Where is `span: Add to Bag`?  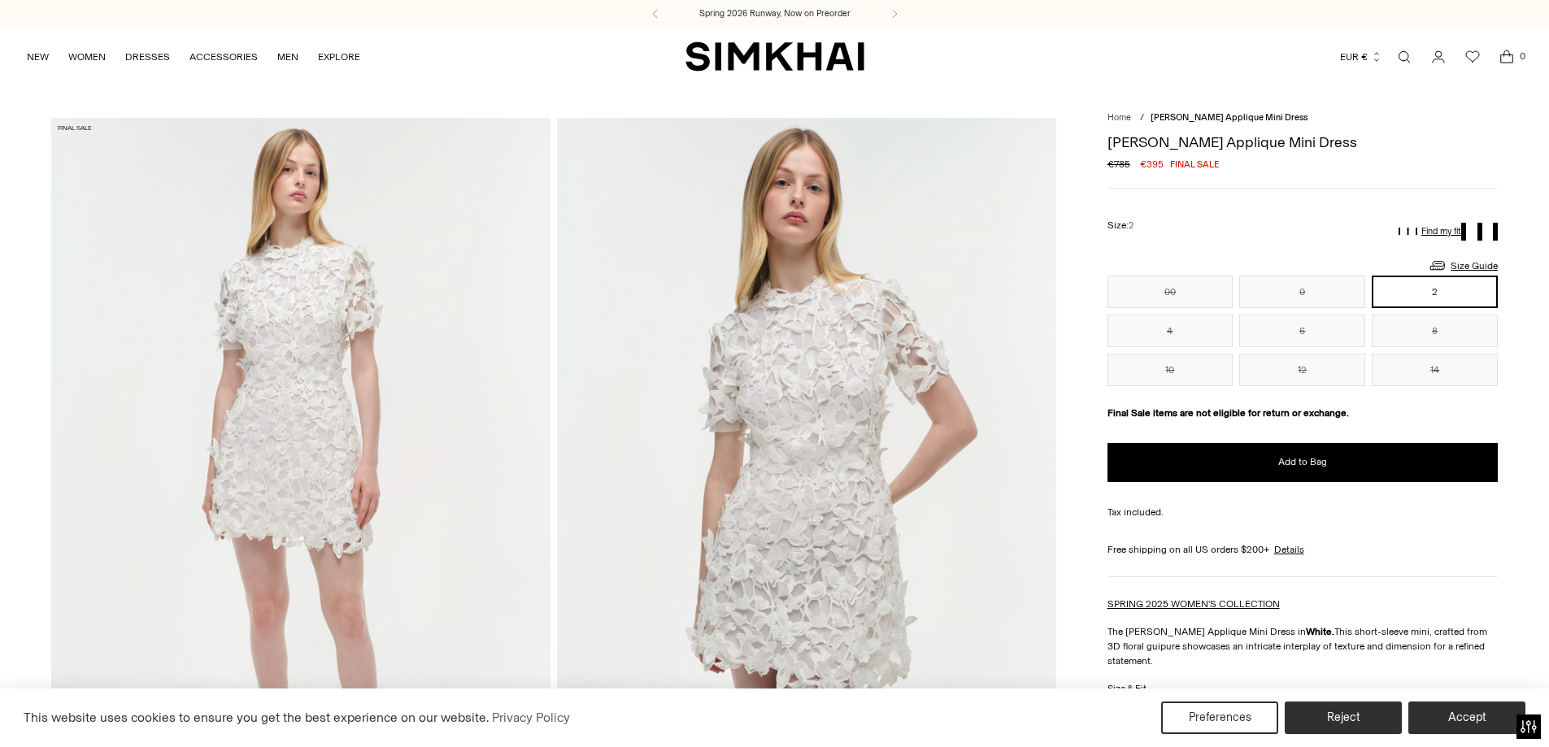
span: Add to Bag is located at coordinates (1303, 462).